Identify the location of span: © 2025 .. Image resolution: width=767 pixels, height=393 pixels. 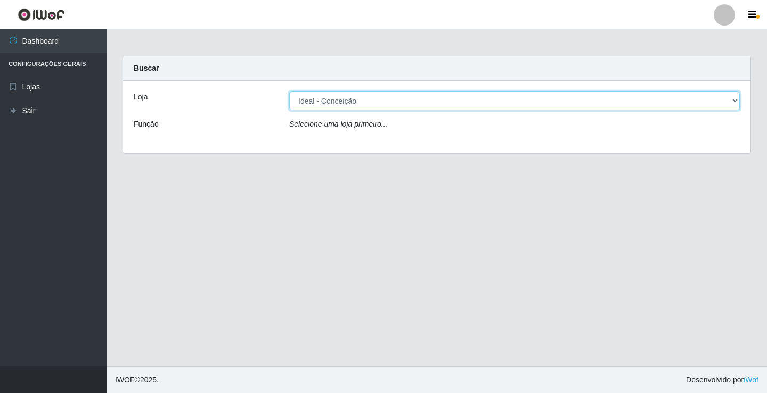
(137, 380).